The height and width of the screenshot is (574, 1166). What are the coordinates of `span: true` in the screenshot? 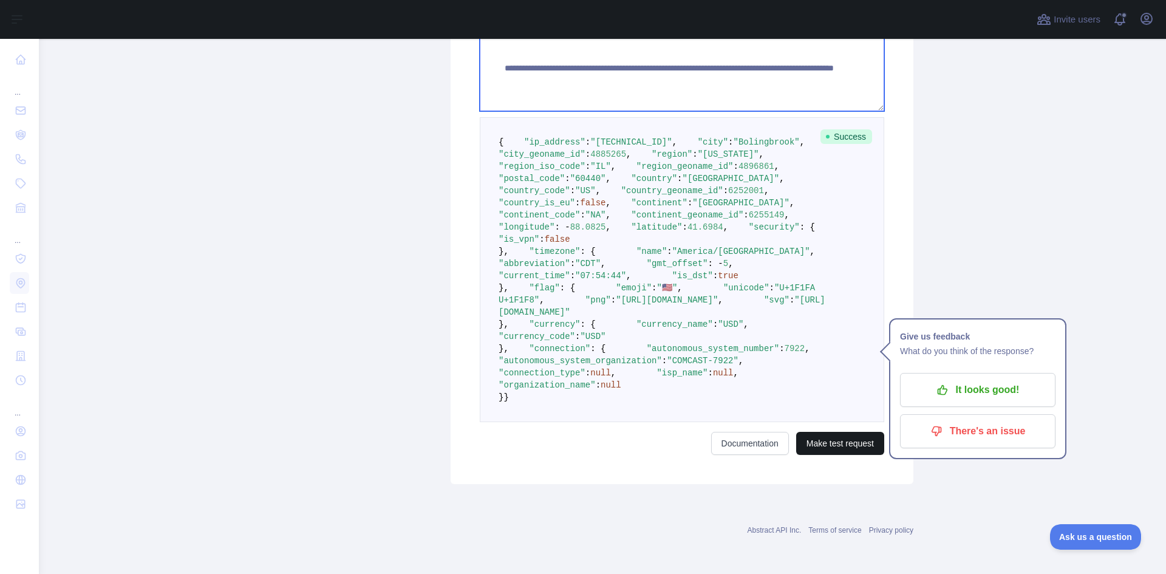 It's located at (728, 276).